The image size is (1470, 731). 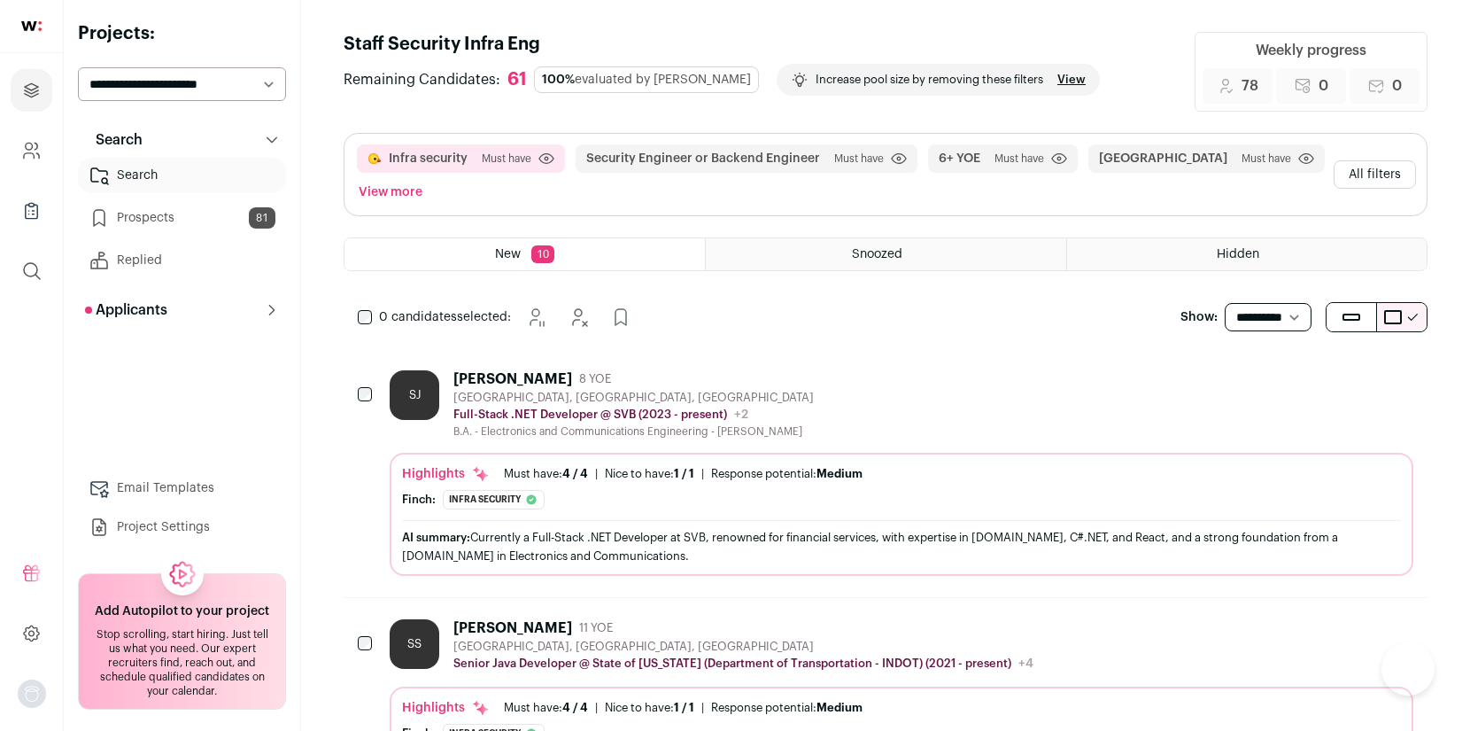 I want to click on button: Search, so click(x=182, y=140).